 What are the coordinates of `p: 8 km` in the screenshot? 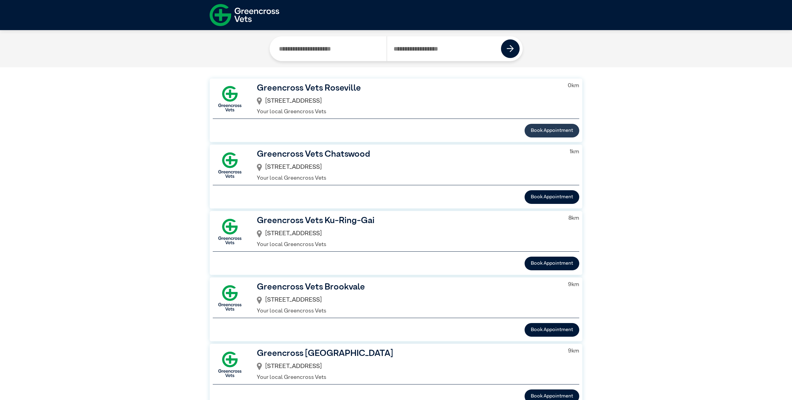 It's located at (573, 218).